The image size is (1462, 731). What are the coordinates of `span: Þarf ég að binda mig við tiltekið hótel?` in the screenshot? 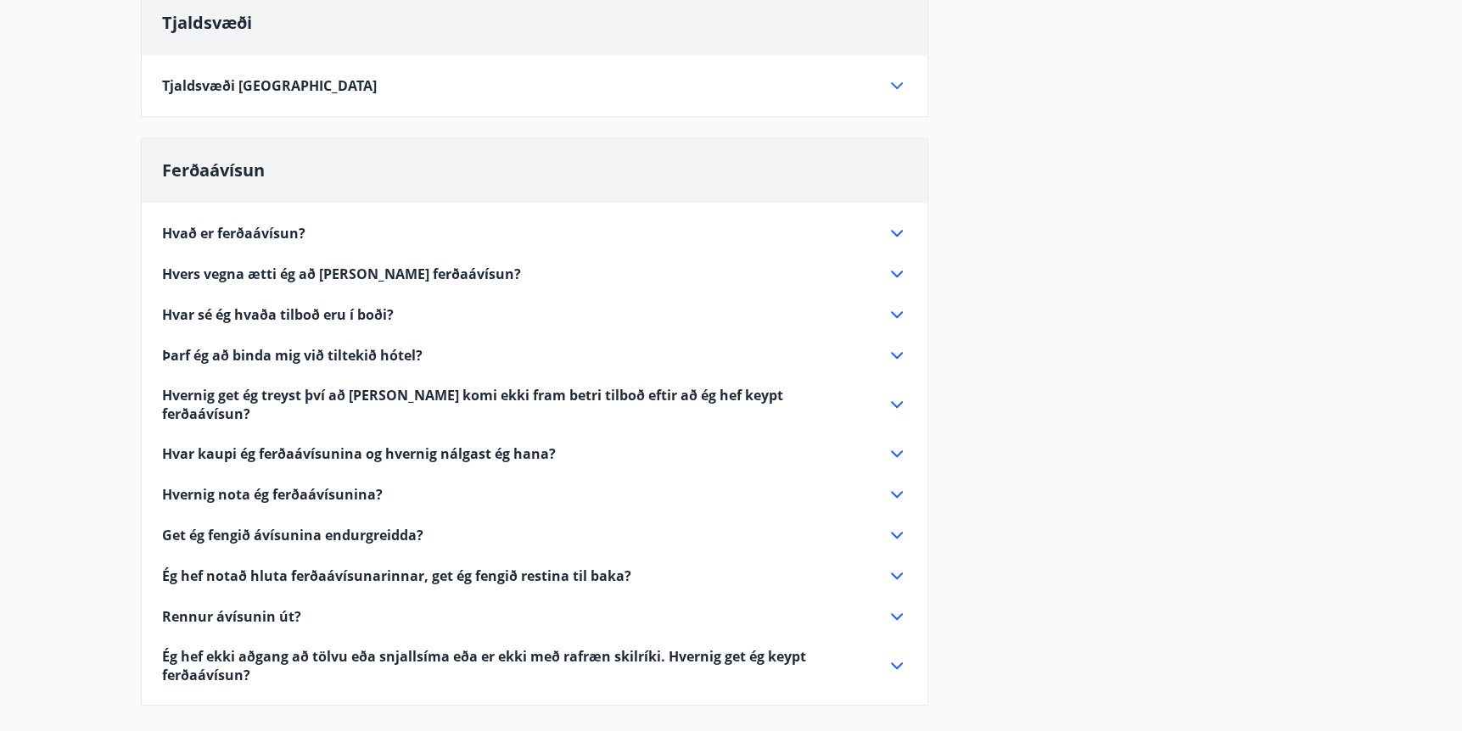 It's located at (292, 355).